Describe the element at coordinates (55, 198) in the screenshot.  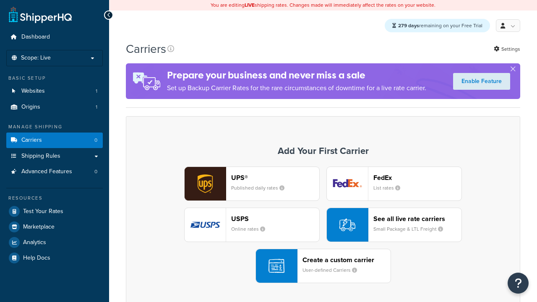
I see `div: Resources` at that location.